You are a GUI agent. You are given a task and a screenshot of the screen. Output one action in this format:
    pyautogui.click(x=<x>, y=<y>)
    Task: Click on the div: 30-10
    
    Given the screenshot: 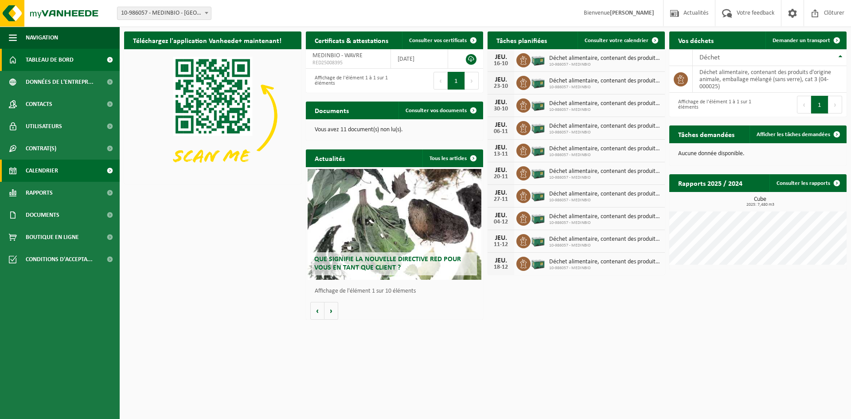 What is the action you would take?
    pyautogui.click(x=501, y=109)
    